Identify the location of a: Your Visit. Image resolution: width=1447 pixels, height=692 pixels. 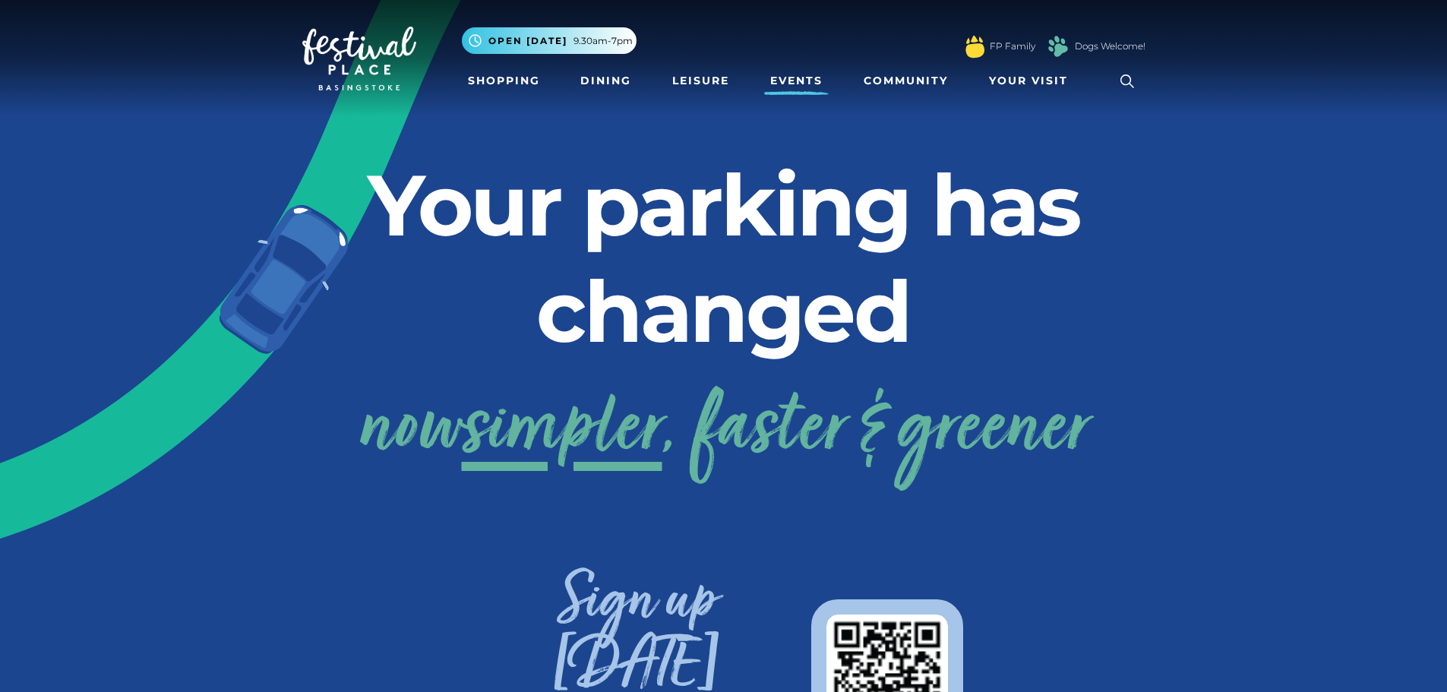
(1032, 81).